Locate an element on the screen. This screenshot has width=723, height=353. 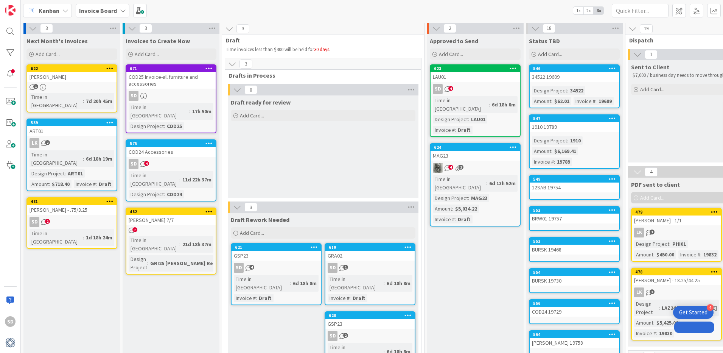
div: 624MAG23 is located at coordinates (475, 152).